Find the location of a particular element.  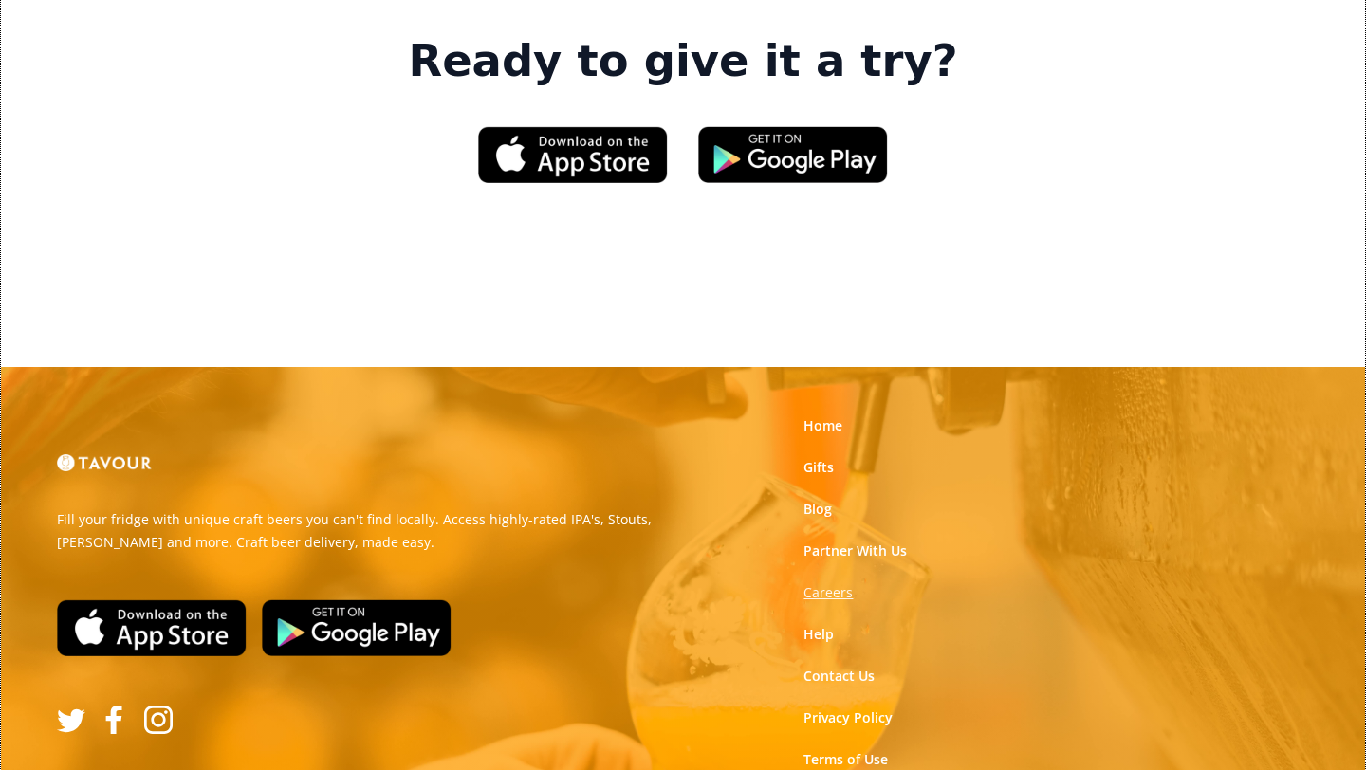

a: Help is located at coordinates (819, 635).